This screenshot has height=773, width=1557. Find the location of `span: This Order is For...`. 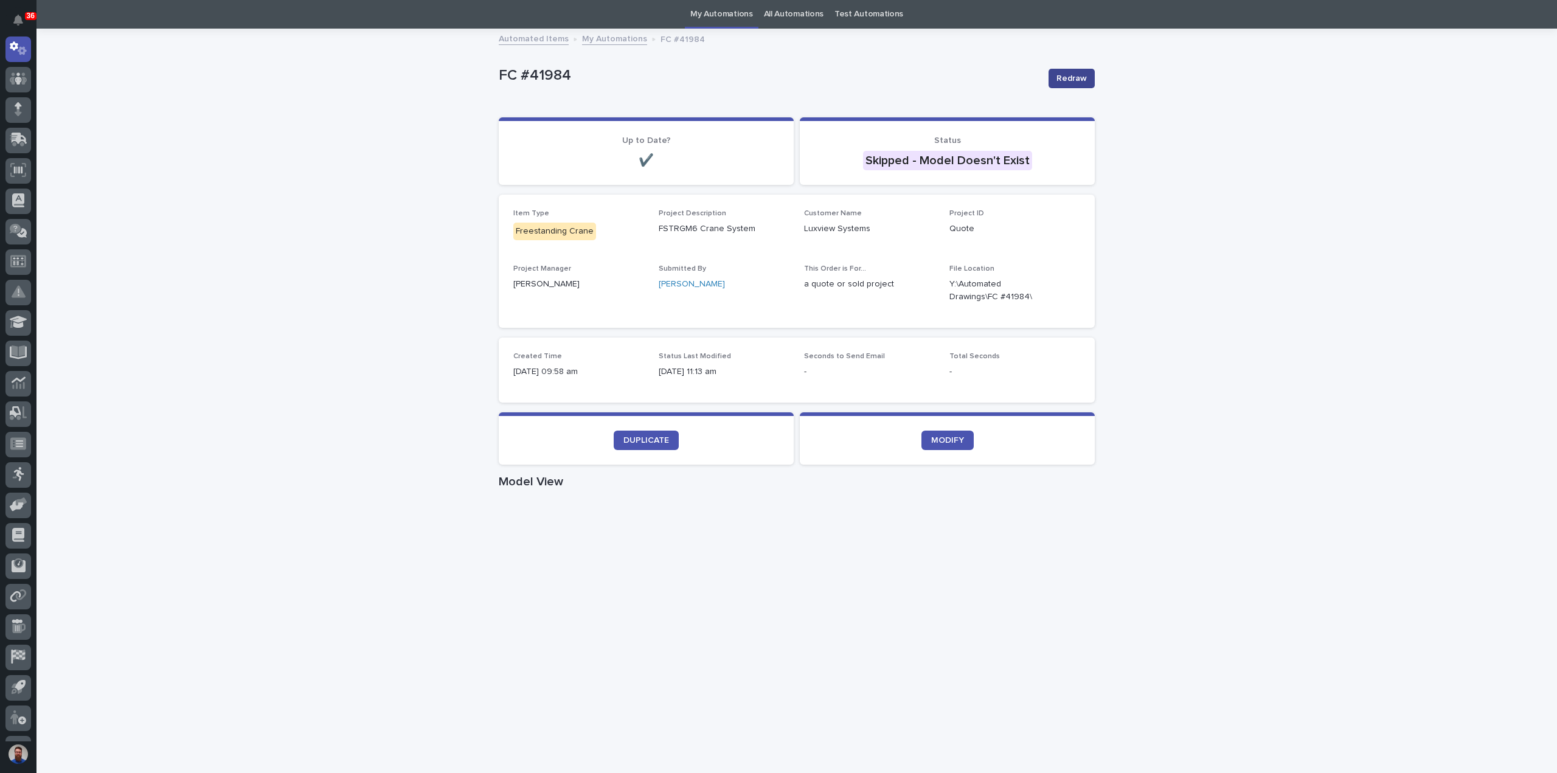

span: This Order is For... is located at coordinates (835, 269).